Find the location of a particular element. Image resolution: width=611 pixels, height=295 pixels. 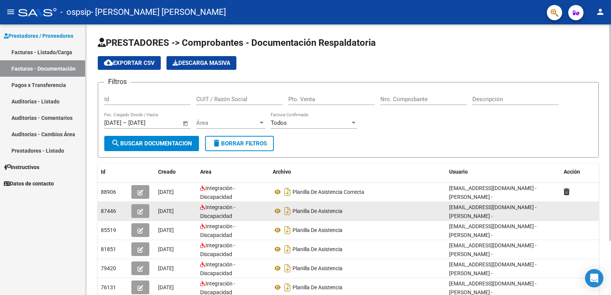

datatable-header-cell: Creado is located at coordinates (176, 172).